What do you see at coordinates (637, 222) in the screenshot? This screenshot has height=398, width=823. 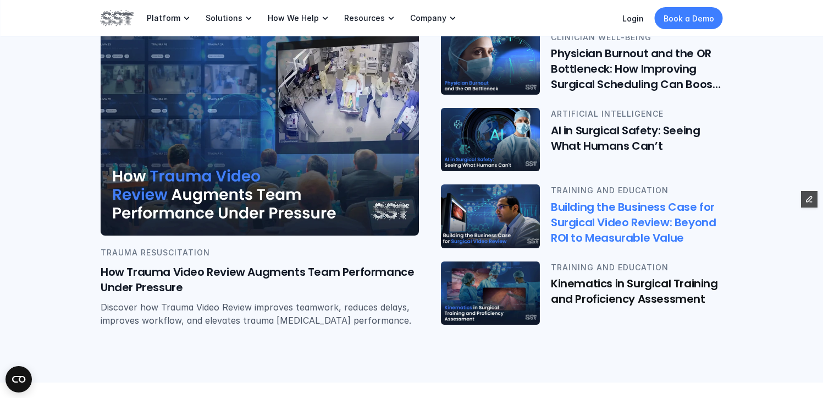 I see `h6: Building the Business Case for Surgical Video Review: Beyond ROI to Measurable Value` at bounding box center [637, 222].